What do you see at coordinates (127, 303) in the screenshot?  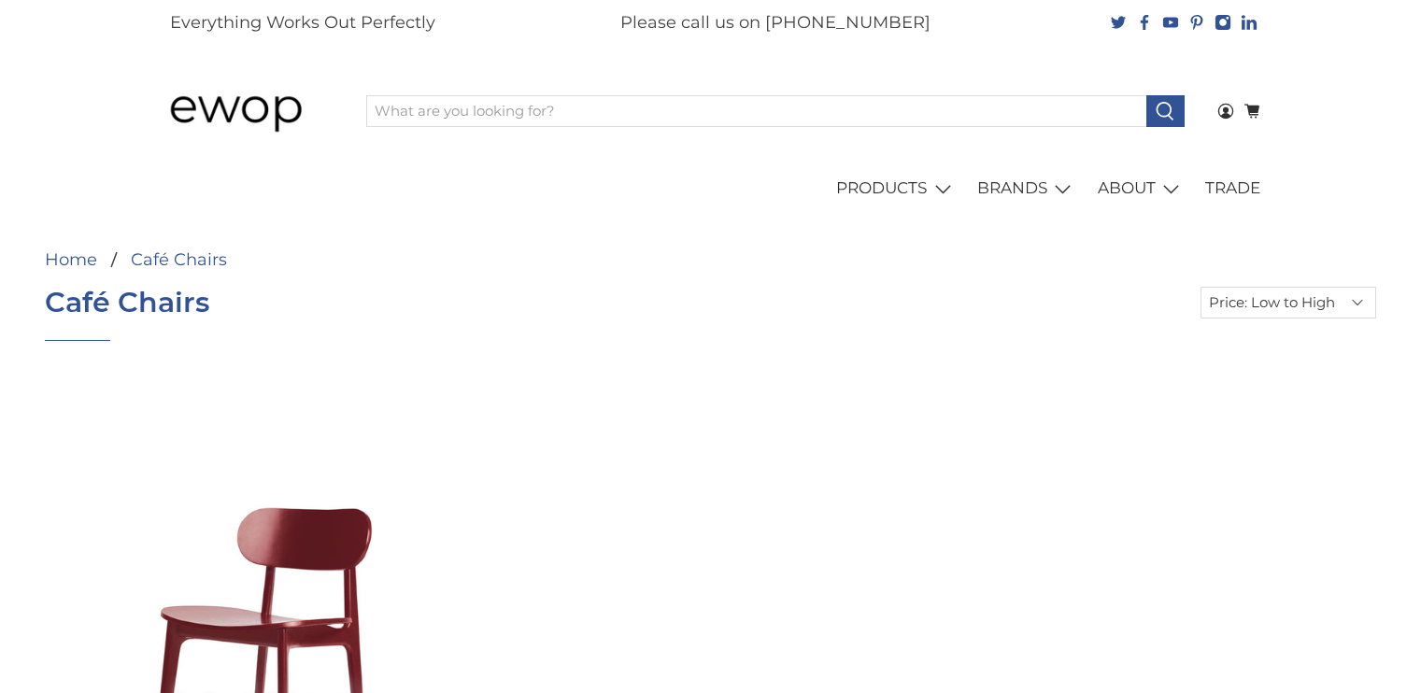 I see `h1: Café Chairs` at bounding box center [127, 303].